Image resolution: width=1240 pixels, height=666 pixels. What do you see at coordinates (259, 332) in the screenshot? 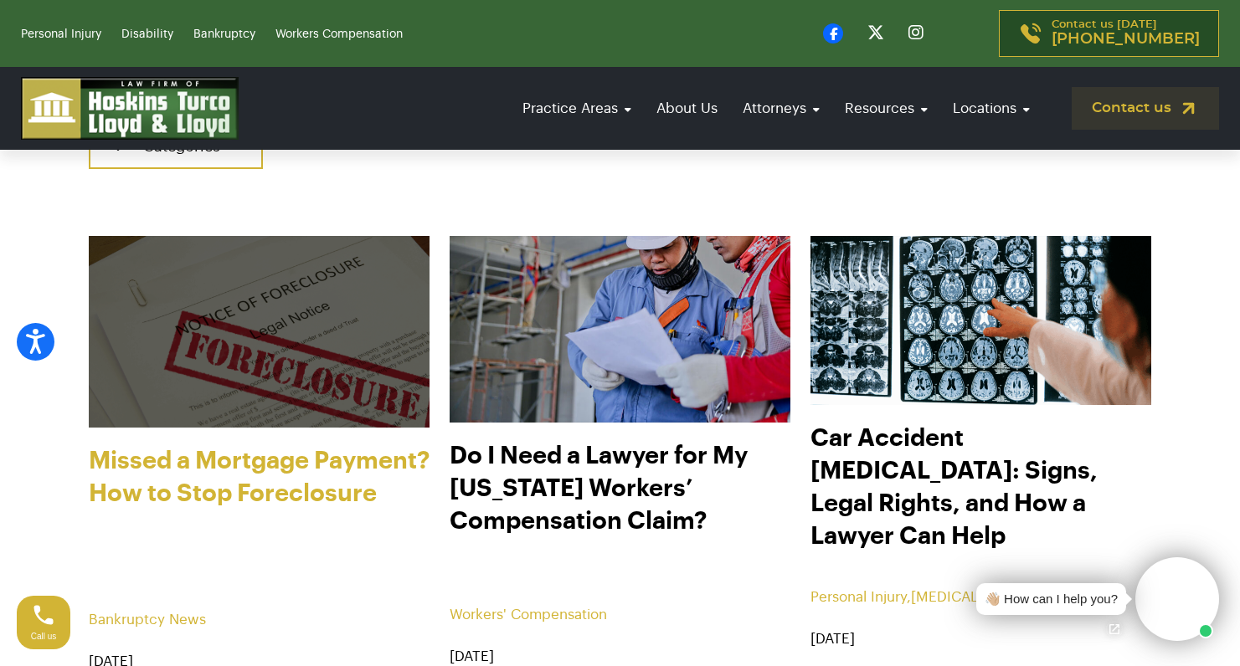
I see `img: Missed a mortgage payment` at bounding box center [259, 332].